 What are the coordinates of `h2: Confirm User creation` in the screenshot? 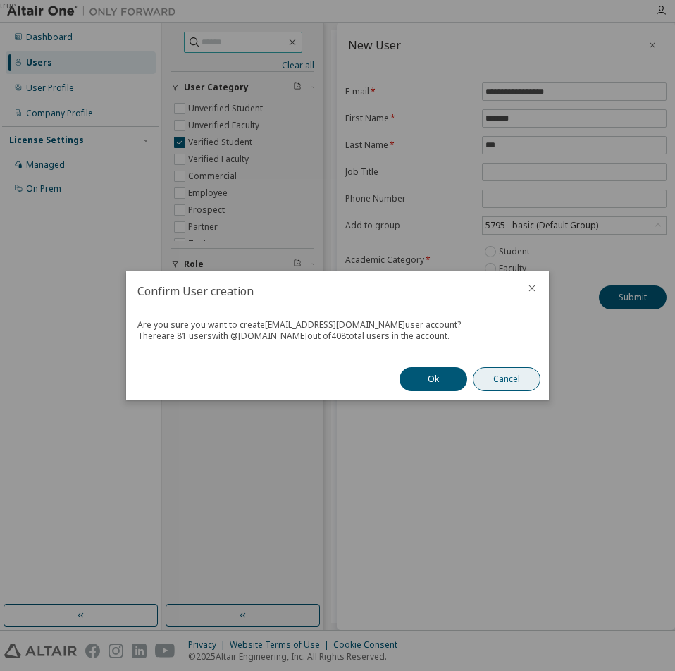 It's located at (320, 291).